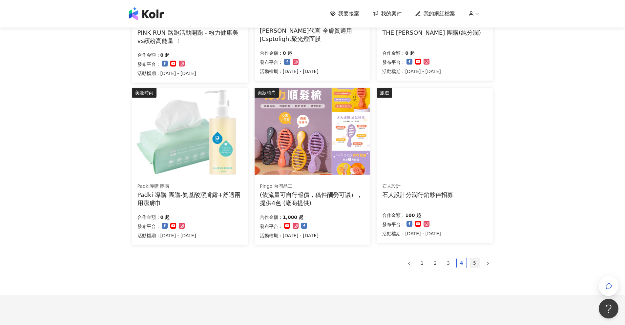 This screenshot has height=325, width=625. I want to click on div: (依流量可自行報價，稿件酬勞可議），提供4色 (廠商提供), so click(312, 199).